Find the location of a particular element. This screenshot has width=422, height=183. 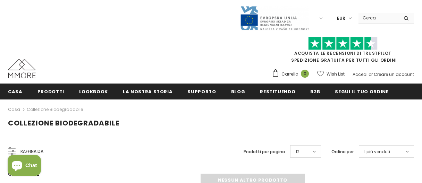

span: I più venduti is located at coordinates (378, 152).